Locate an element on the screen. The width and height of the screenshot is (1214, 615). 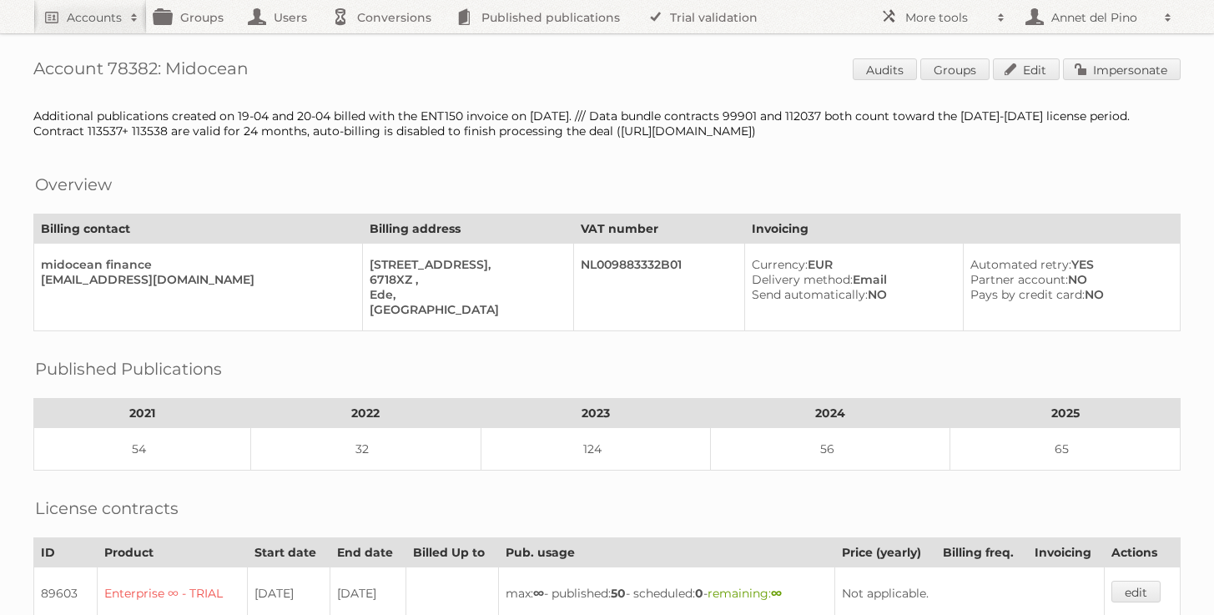
a: Edit is located at coordinates (1027, 69).